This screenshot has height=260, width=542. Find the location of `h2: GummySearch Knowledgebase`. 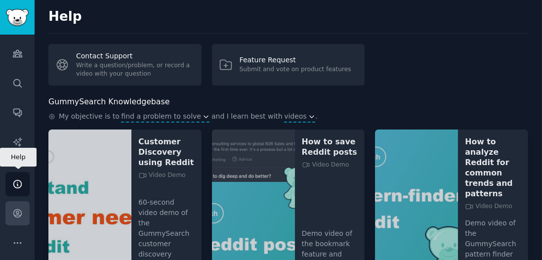

h2: GummySearch Knowledgebase is located at coordinates (109, 102).